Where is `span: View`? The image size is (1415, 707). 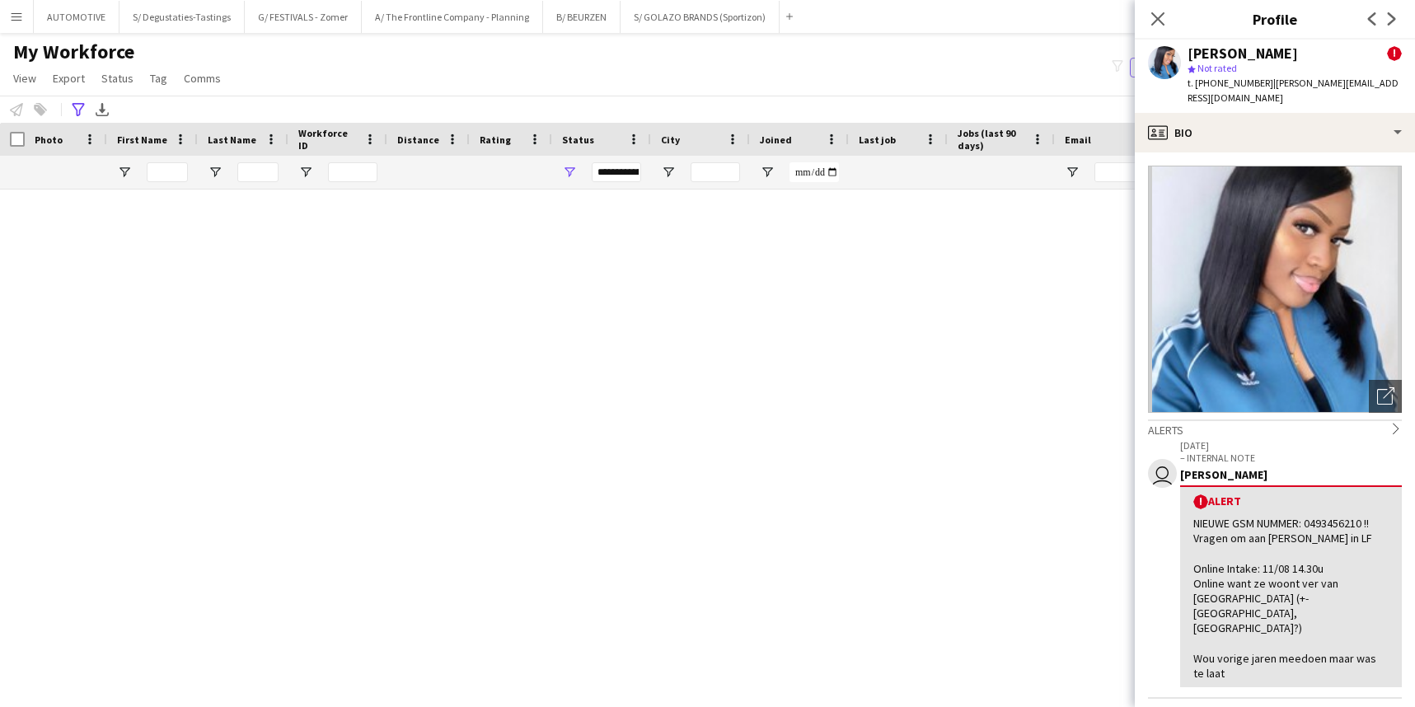 span: View is located at coordinates (25, 78).